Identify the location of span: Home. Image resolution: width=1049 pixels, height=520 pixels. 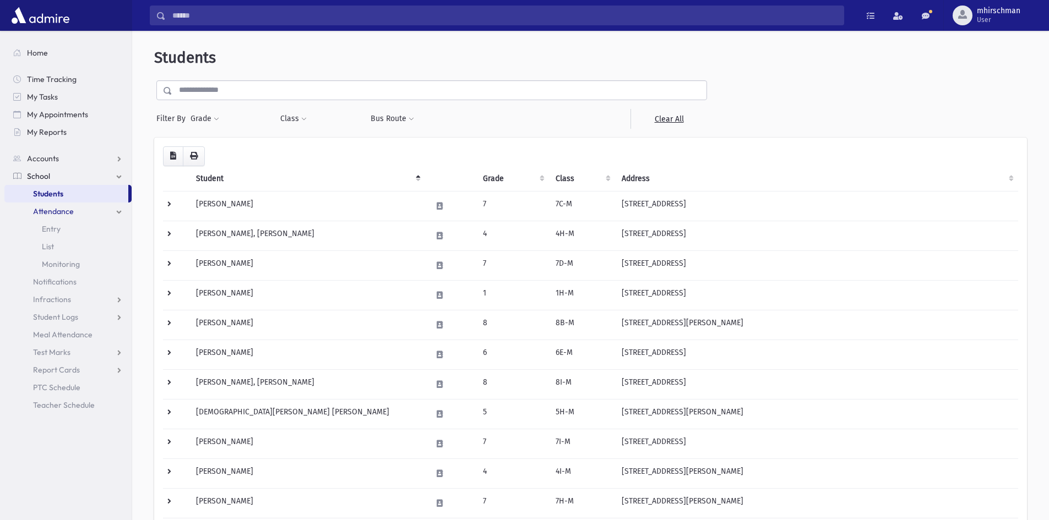
(37, 53).